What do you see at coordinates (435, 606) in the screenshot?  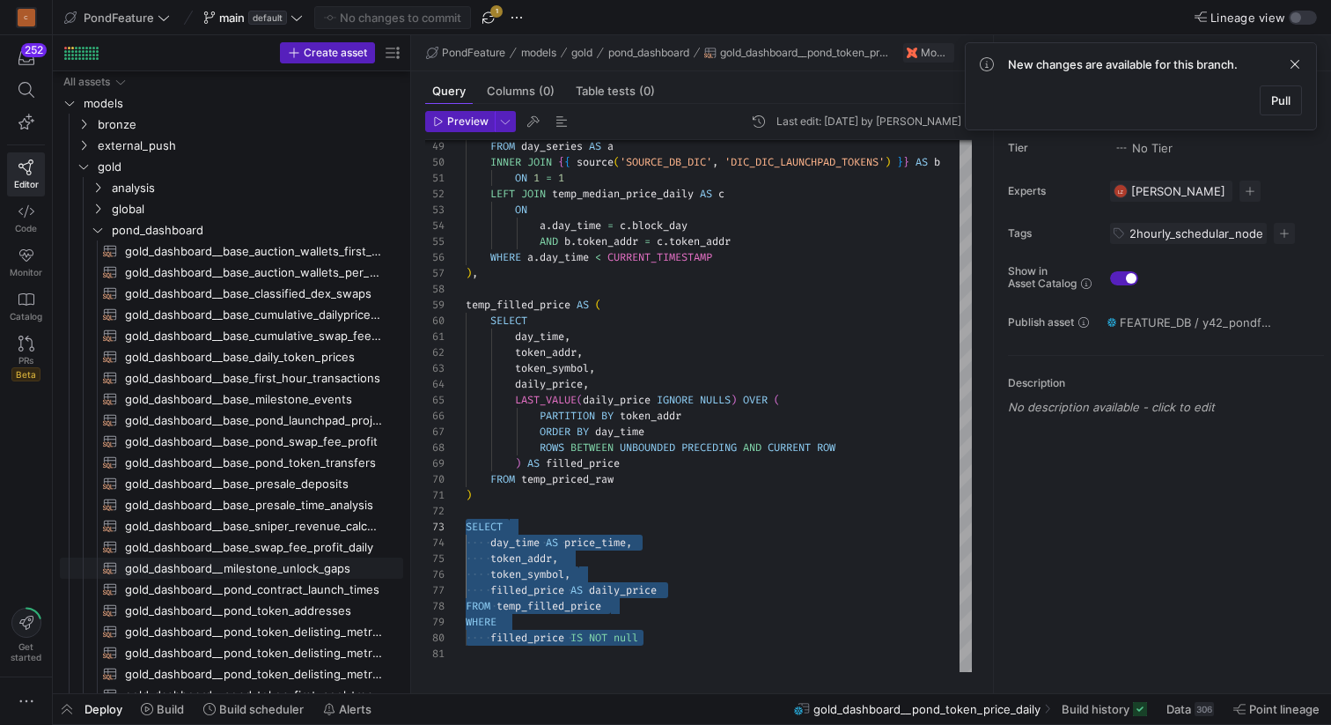 I see `div: 78` at bounding box center [435, 606].